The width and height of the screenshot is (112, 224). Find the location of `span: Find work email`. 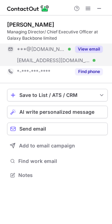

span: Find work email is located at coordinates (62, 161).